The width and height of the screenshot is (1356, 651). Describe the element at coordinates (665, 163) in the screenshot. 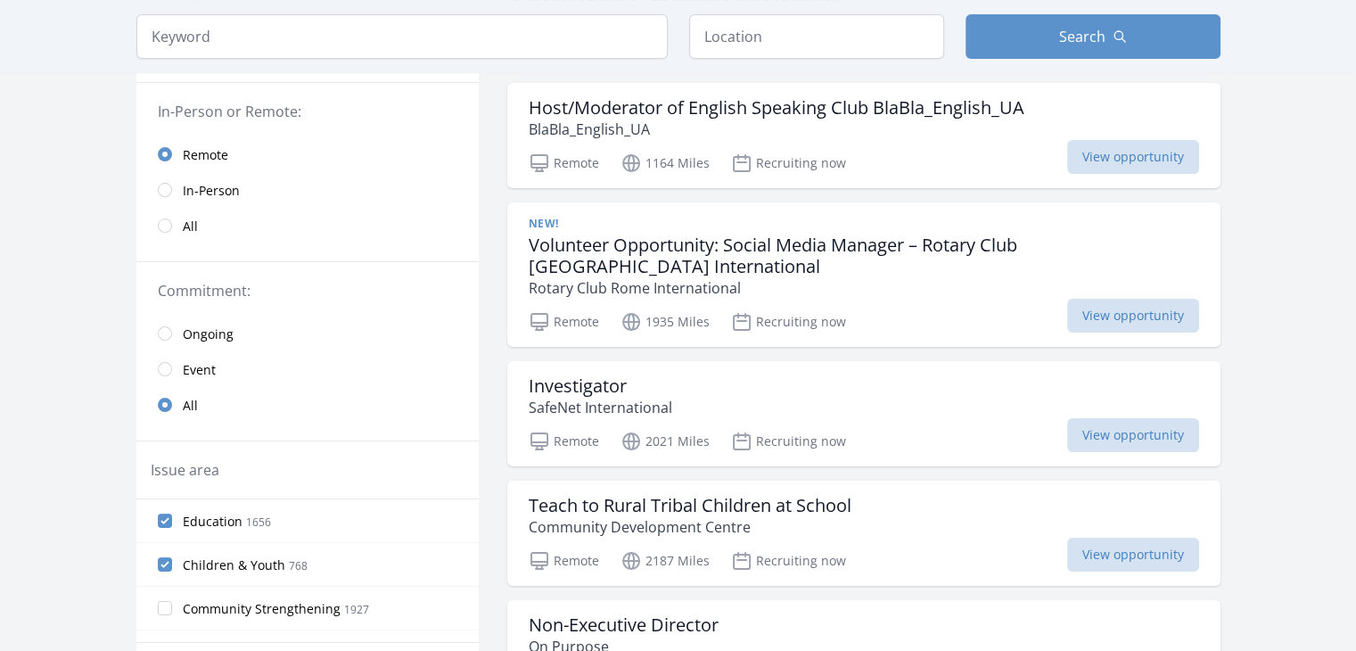

I see `p: 1164 Miles` at that location.